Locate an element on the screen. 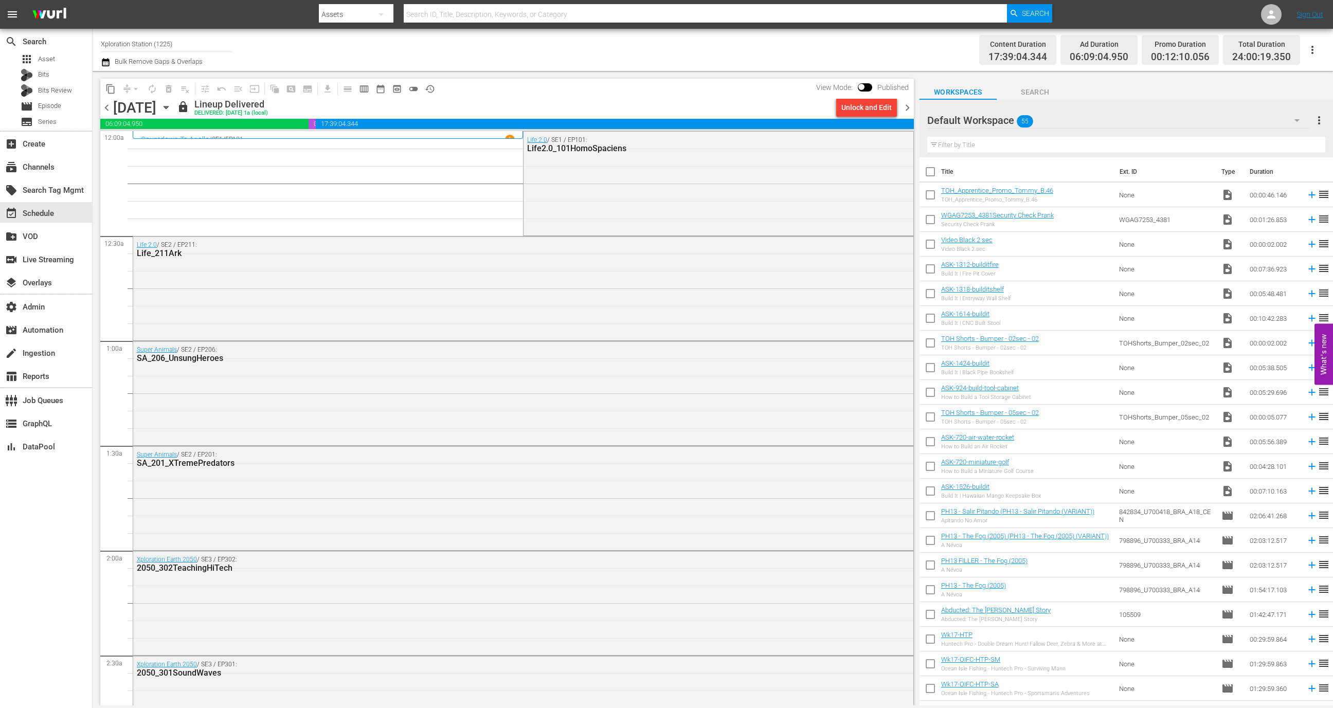  span: View Backup is located at coordinates (397, 89).